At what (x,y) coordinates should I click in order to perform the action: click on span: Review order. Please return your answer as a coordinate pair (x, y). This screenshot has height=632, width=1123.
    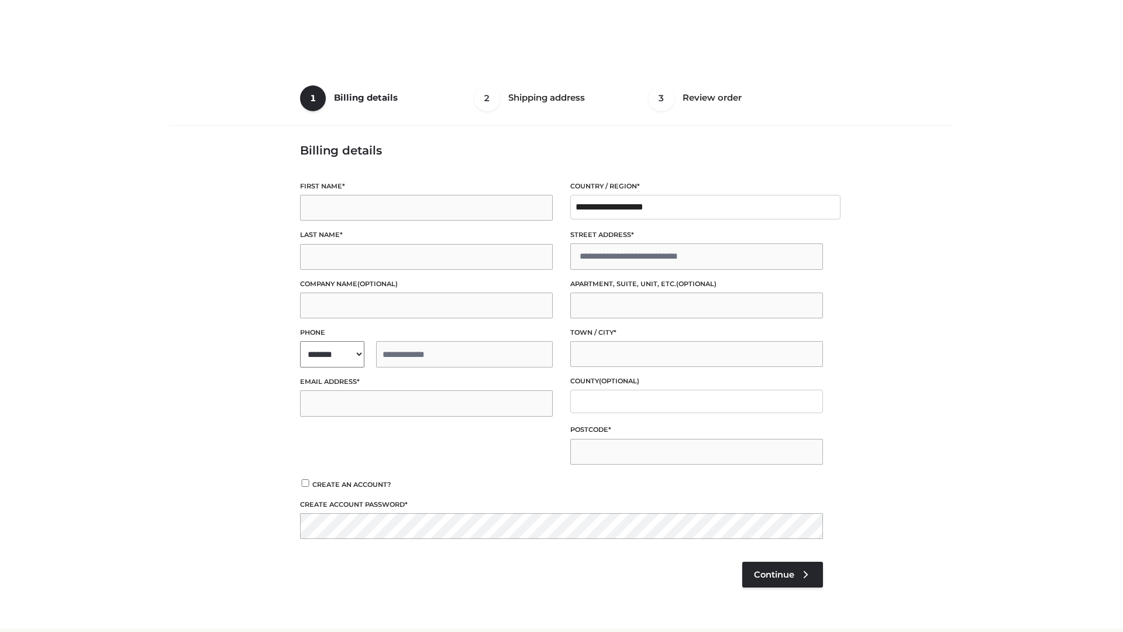
    Looking at the image, I should click on (712, 97).